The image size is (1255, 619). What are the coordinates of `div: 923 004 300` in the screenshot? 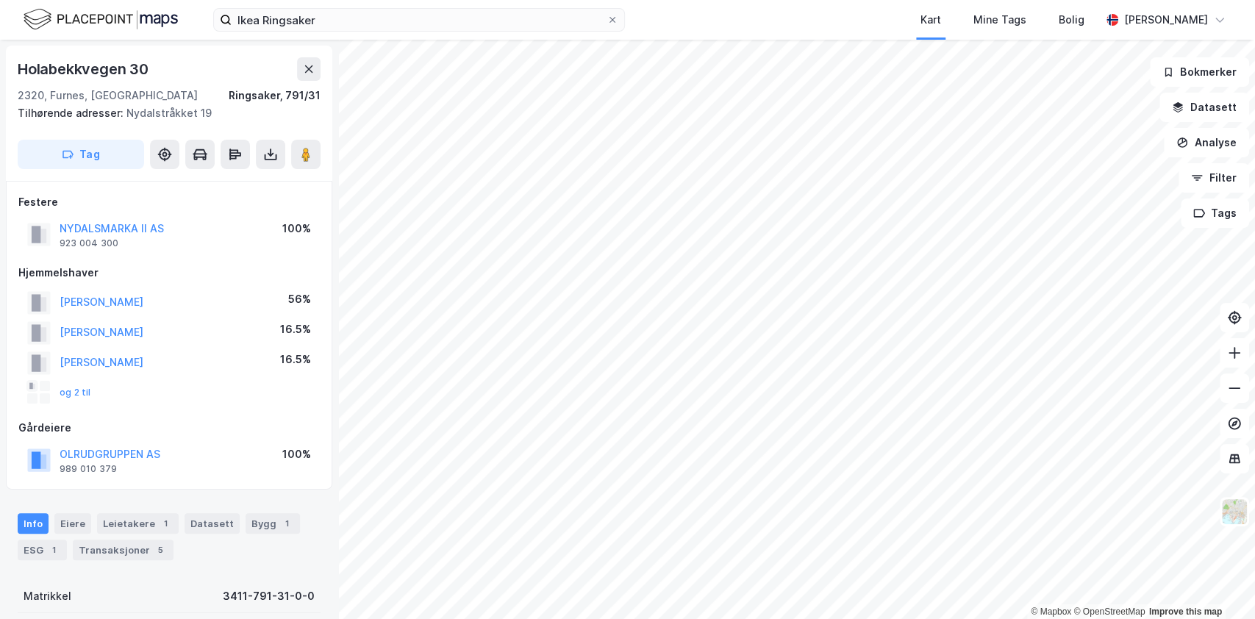 It's located at (89, 243).